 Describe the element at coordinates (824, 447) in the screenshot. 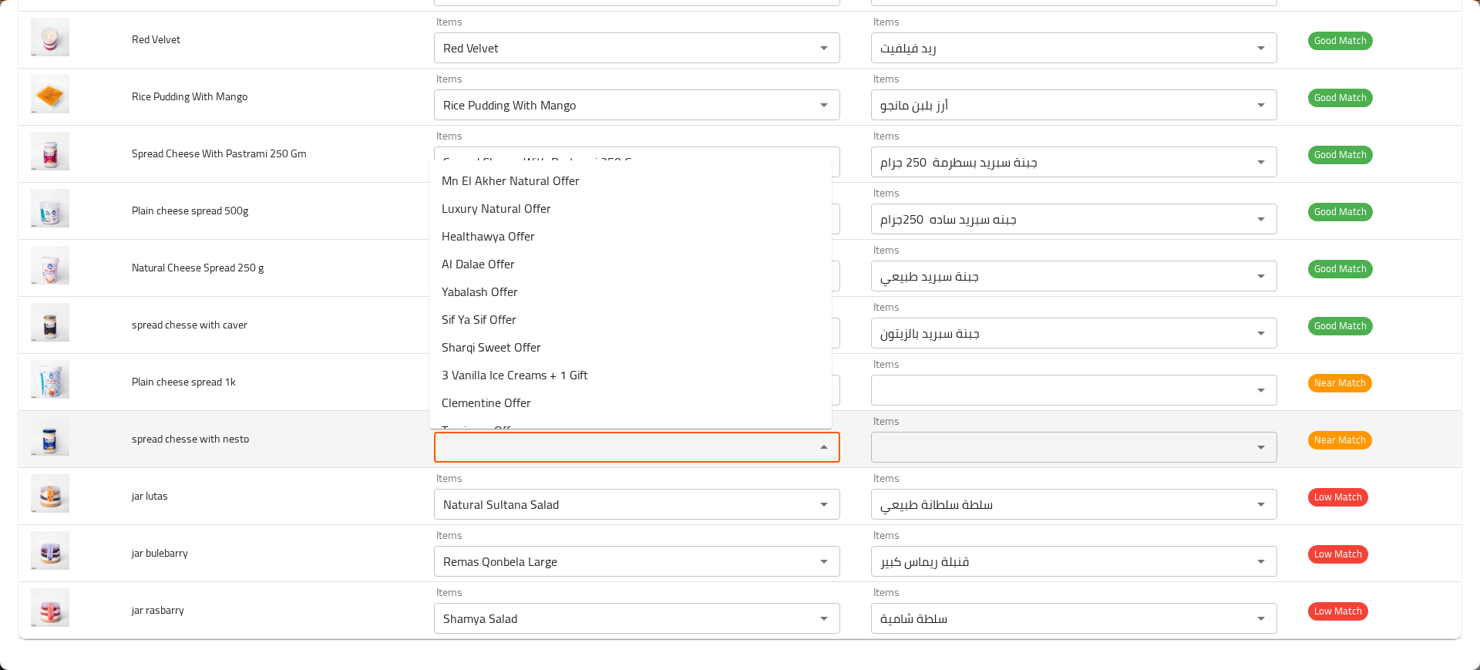

I see `button: Close` at that location.